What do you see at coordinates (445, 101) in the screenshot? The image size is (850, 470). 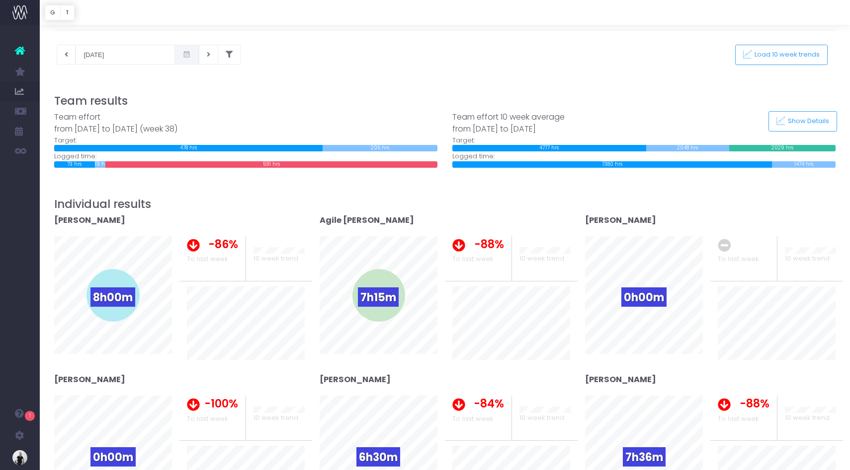 I see `h3: Team results` at bounding box center [445, 101].